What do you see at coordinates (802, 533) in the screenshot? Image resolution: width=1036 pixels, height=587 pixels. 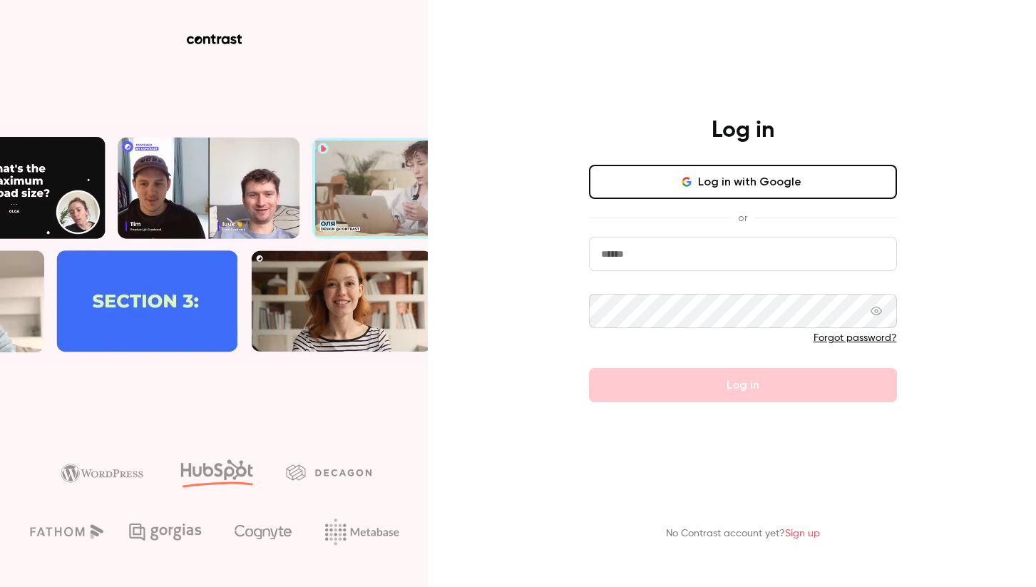 I see `a: Sign up` at bounding box center [802, 533].